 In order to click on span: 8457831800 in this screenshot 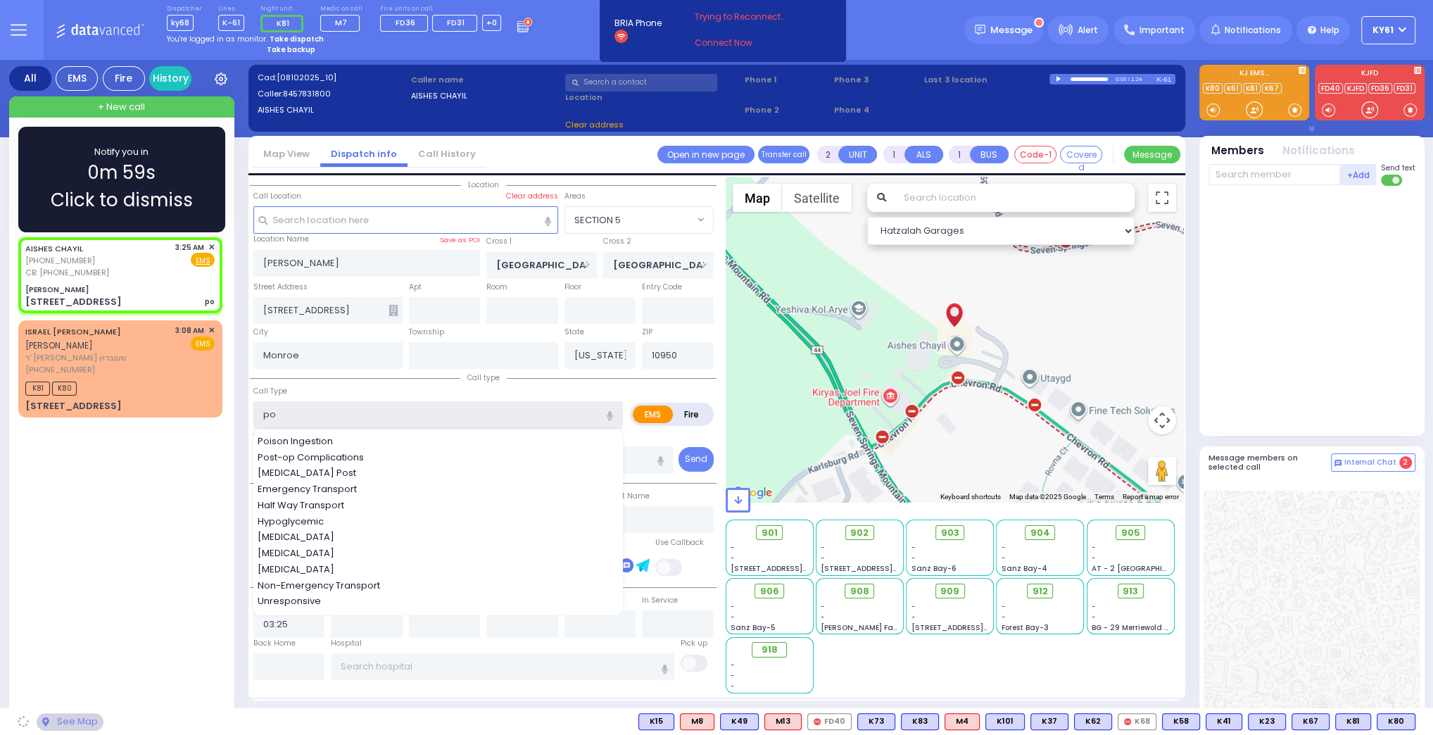, I will do `click(307, 94)`.